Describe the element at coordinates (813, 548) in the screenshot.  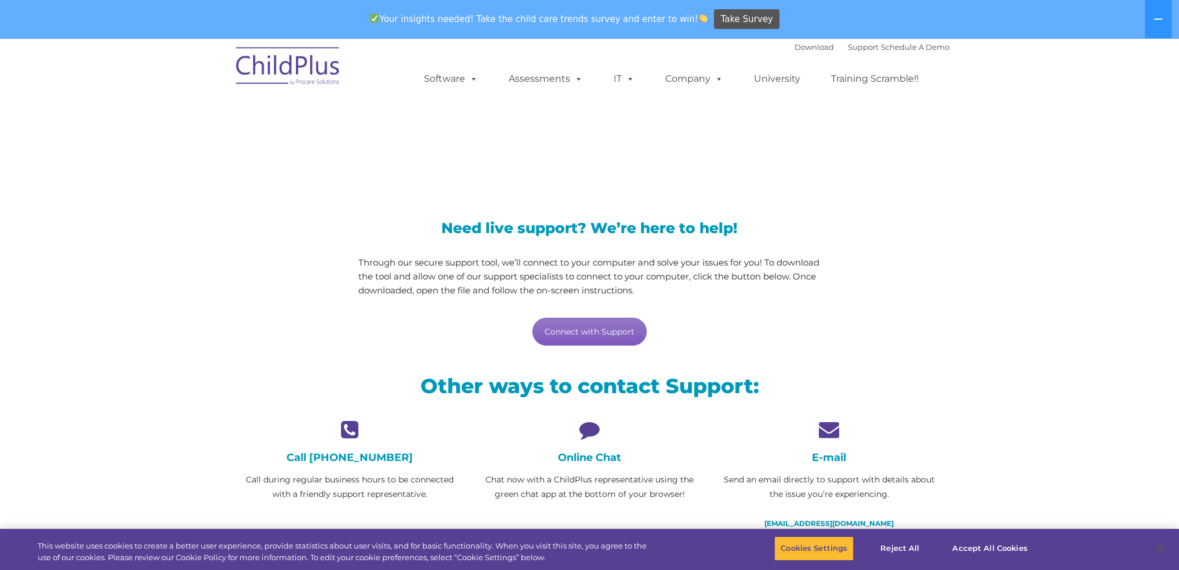
I see `button: Cookies Settings` at that location.